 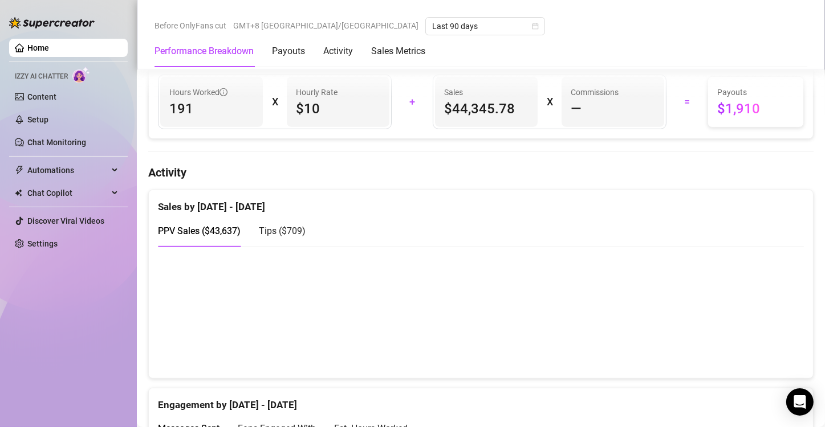 What do you see at coordinates (41, 76) in the screenshot?
I see `span: Izzy AI Chatter` at bounding box center [41, 76].